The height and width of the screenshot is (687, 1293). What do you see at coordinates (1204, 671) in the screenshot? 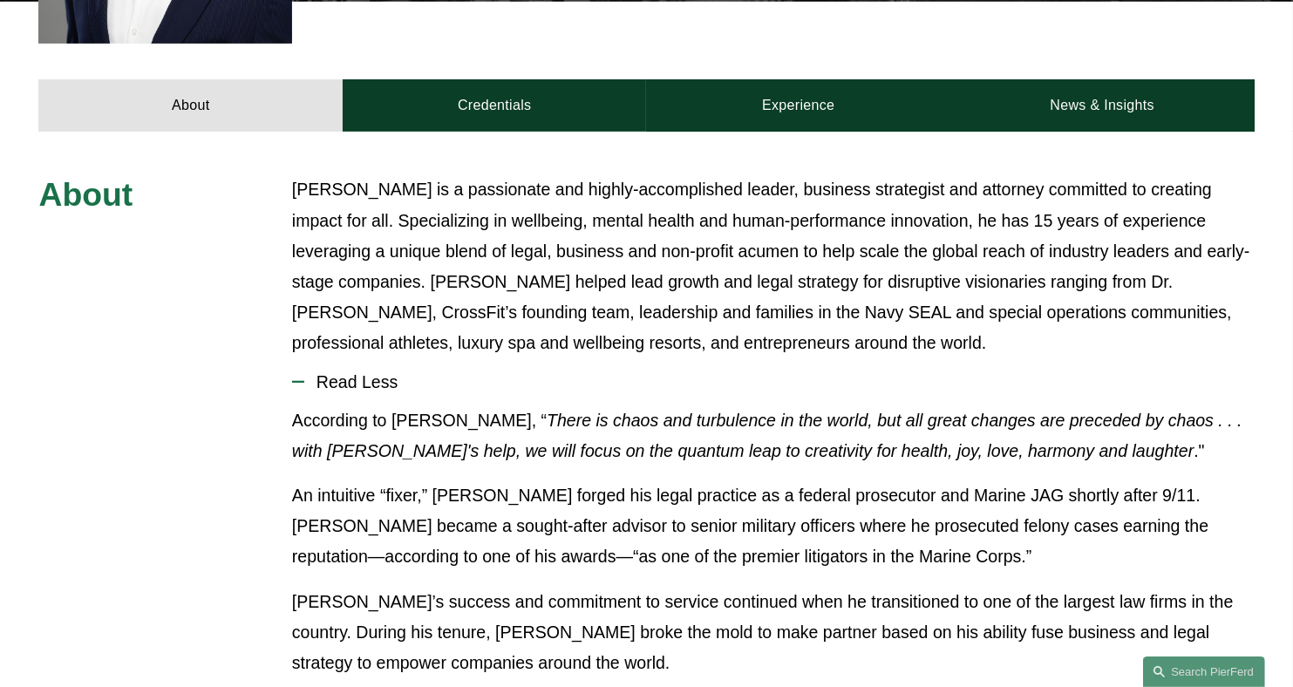
I see `a: Search this site` at bounding box center [1204, 671].